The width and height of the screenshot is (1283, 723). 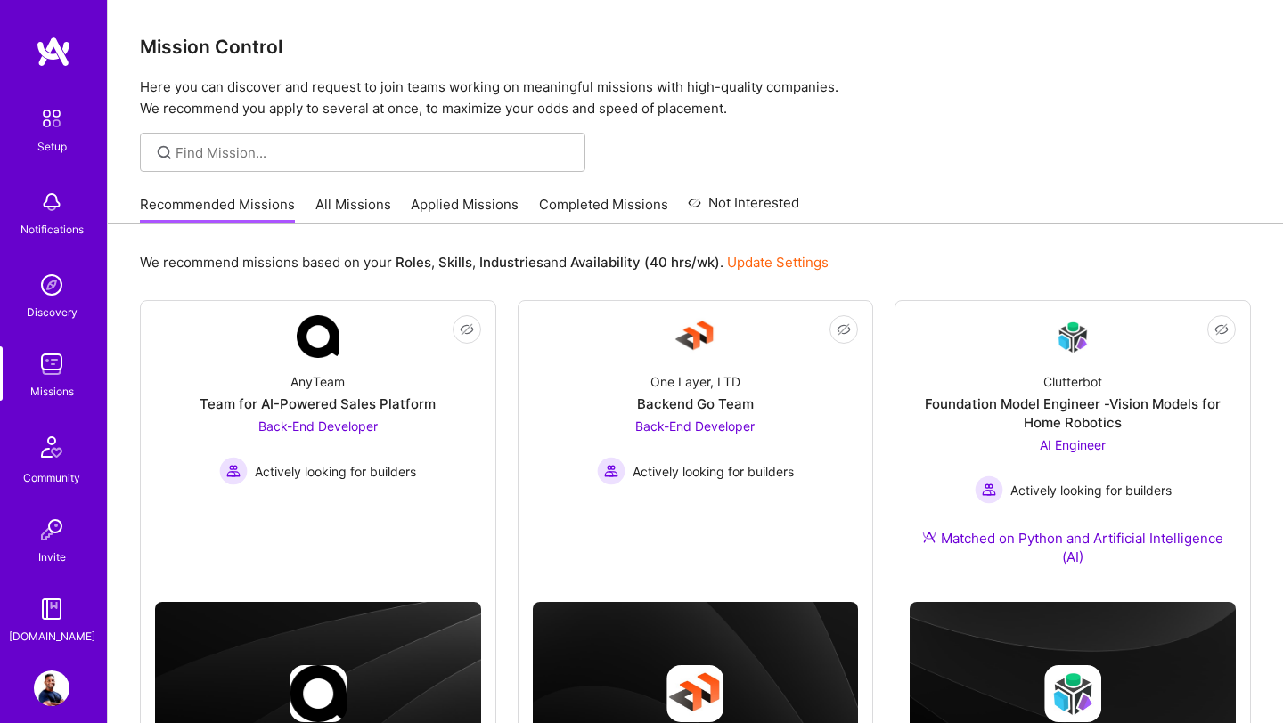 I want to click on span: AI Engineer, so click(x=1072, y=444).